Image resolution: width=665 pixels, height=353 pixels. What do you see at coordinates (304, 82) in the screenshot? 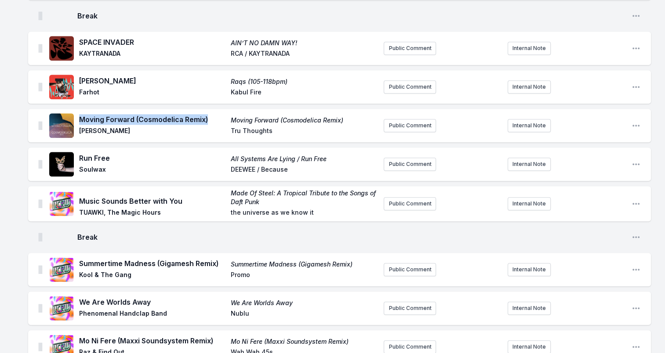
I see `span: Raqs (105-118bpm)` at bounding box center [304, 82].